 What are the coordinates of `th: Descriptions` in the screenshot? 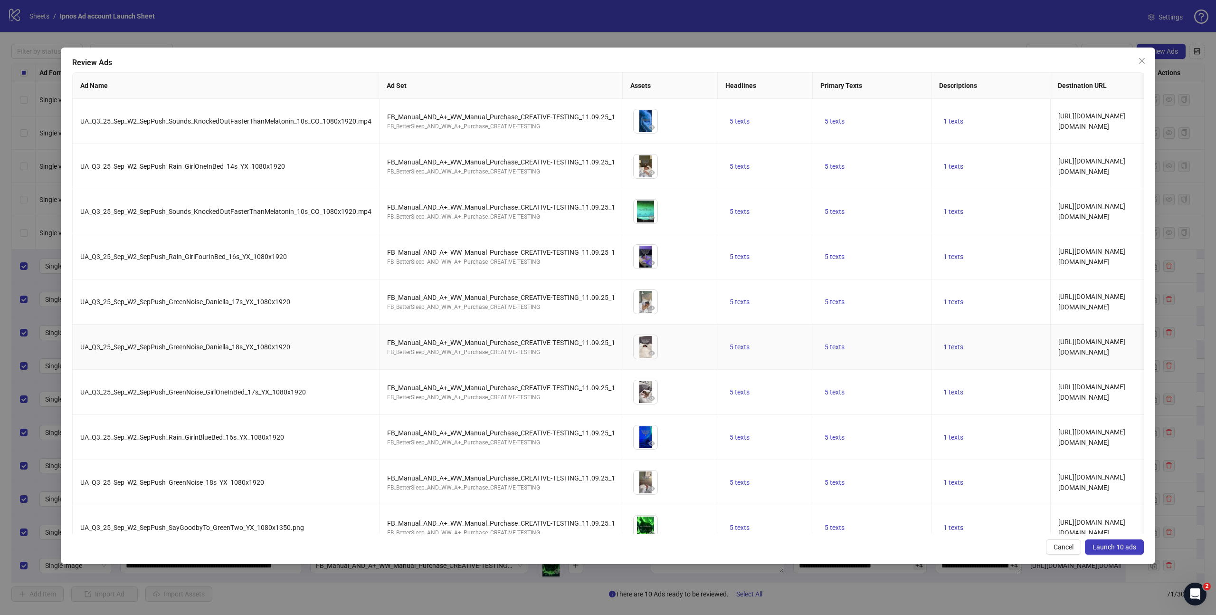 It's located at (991, 86).